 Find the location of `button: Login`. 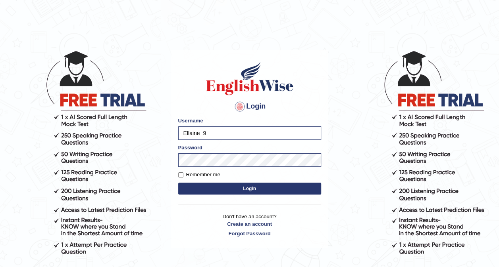

button: Login is located at coordinates (250, 189).